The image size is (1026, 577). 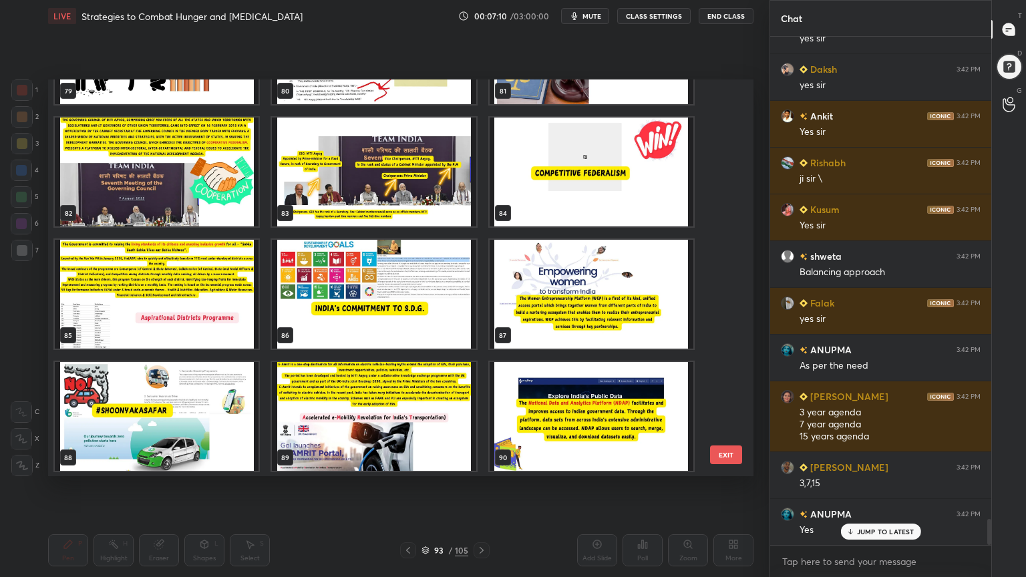 What do you see at coordinates (889, 425) in the screenshot?
I see `div: 3 year agenda 7 year agenda 15 years agenda` at bounding box center [889, 425].